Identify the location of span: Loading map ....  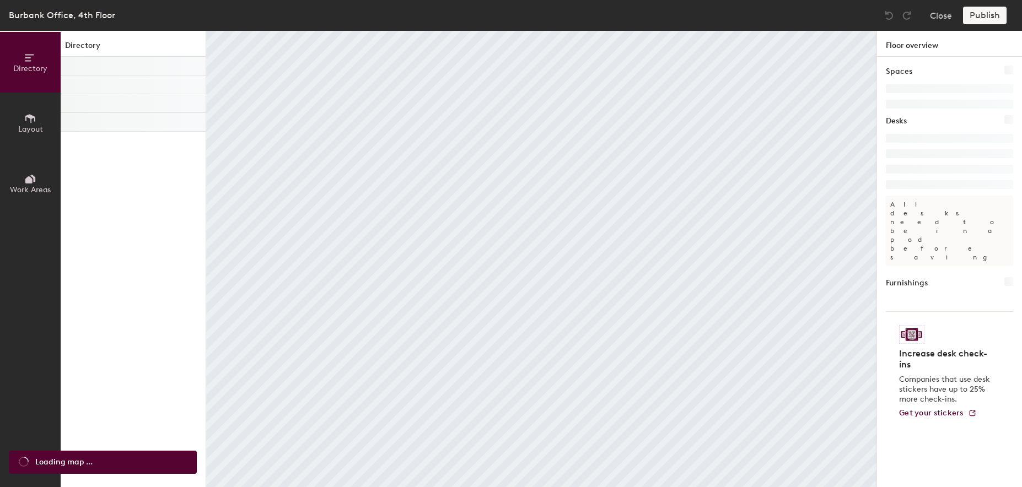
(64, 463).